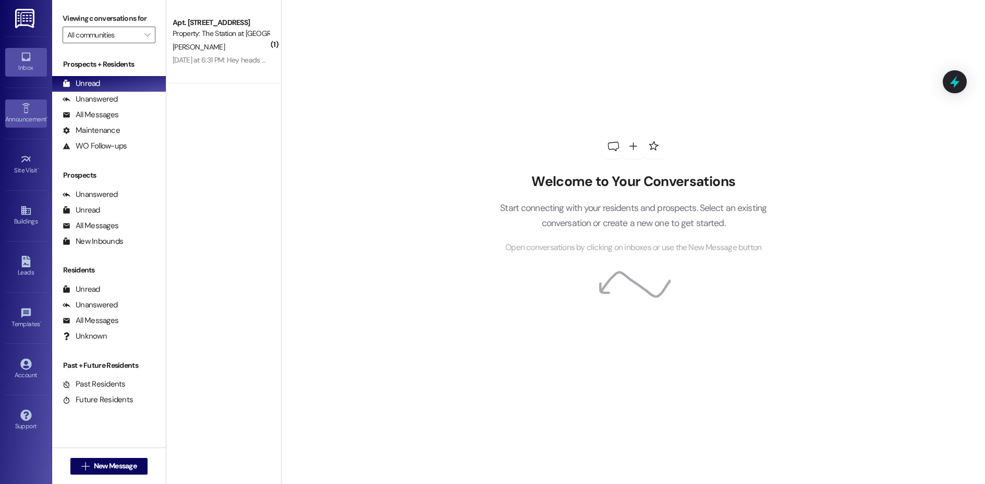 The image size is (985, 484). What do you see at coordinates (84, 336) in the screenshot?
I see `div: Unknown` at bounding box center [84, 336].